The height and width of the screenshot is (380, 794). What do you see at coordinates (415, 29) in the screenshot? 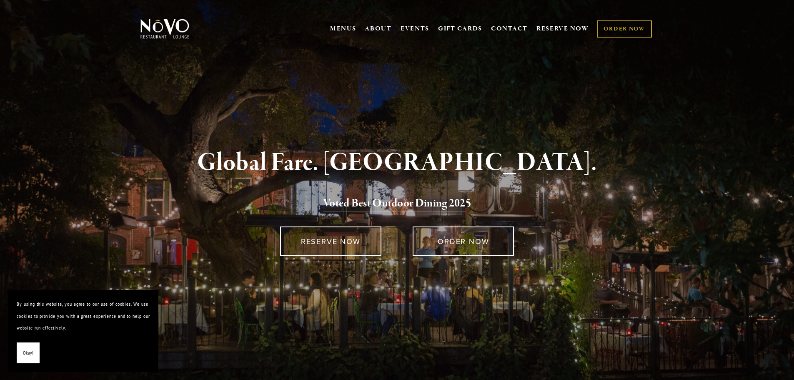
I see `a: EVENTS` at bounding box center [415, 29].